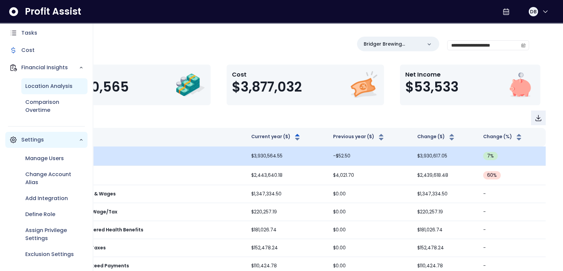 Image resolution: width=563 pixels, height=271 pixels. What do you see at coordinates (50, 254) in the screenshot?
I see `p: Exclusion Settings` at bounding box center [50, 254].